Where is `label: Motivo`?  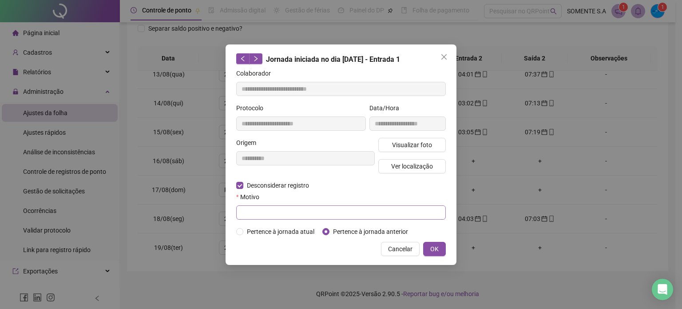 label: Motivo is located at coordinates (251, 197).